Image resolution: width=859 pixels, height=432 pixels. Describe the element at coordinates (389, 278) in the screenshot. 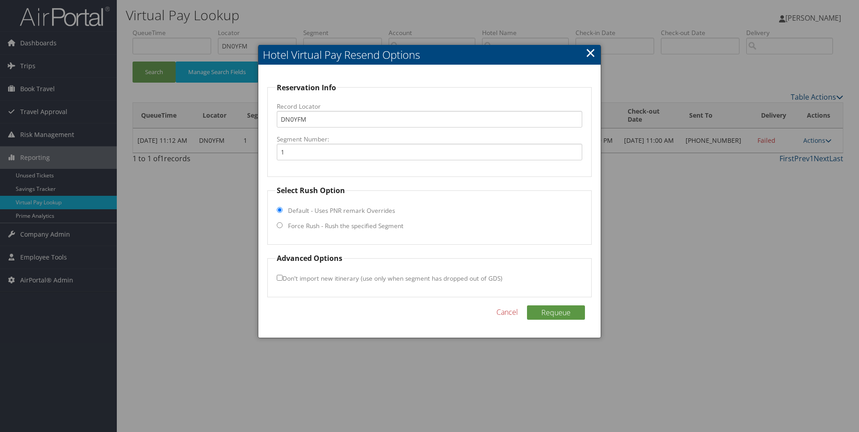

I see `label: Don't import new itinerary (use only when segment has dropped out of GDS)` at that location.